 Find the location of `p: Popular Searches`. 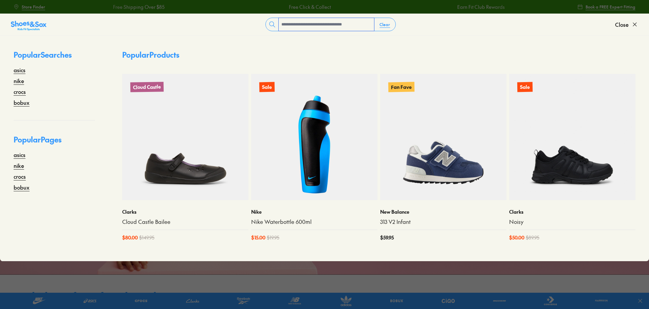

p: Popular Searches is located at coordinates (54, 57).